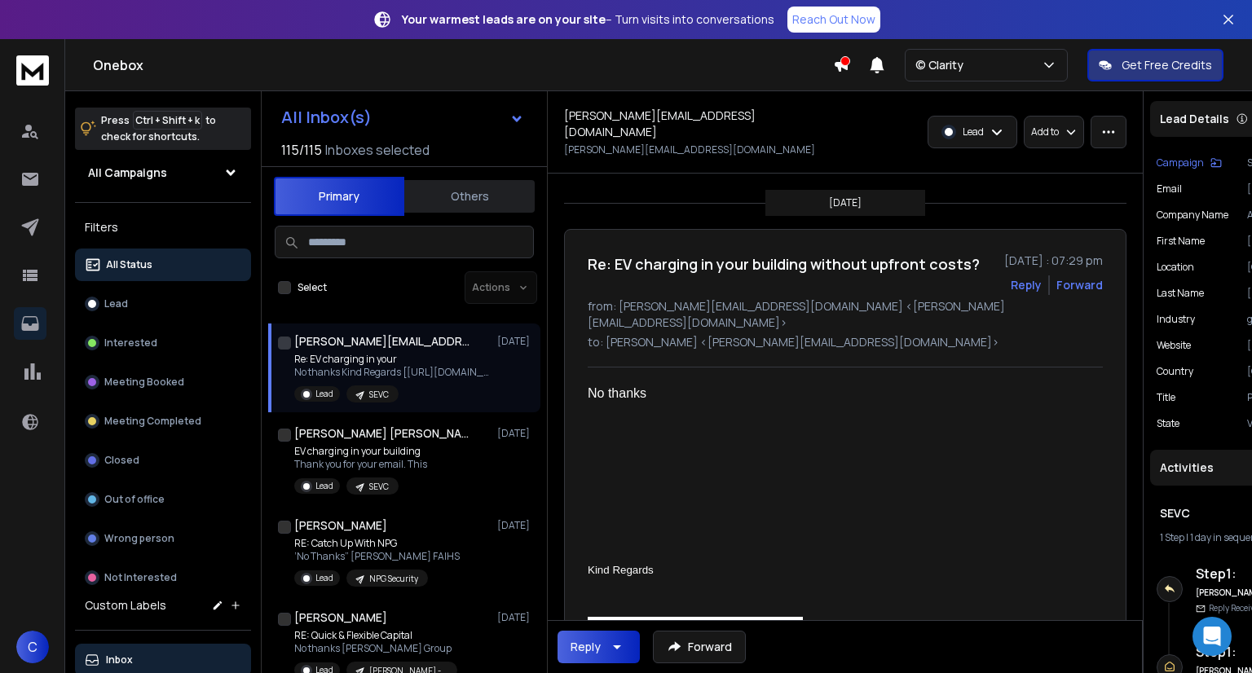  I want to click on p: location, so click(1175, 267).